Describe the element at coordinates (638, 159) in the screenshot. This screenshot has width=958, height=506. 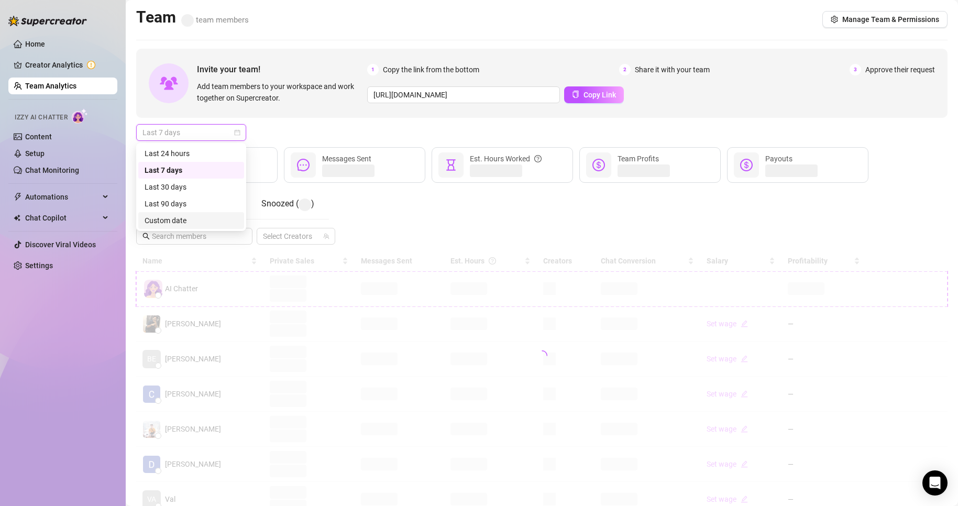
I see `span: Team Profits` at that location.